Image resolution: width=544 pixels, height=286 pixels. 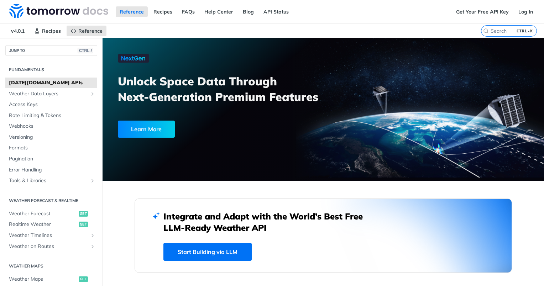 I want to click on button: Show subpages for Weather Timelines, so click(x=93, y=236).